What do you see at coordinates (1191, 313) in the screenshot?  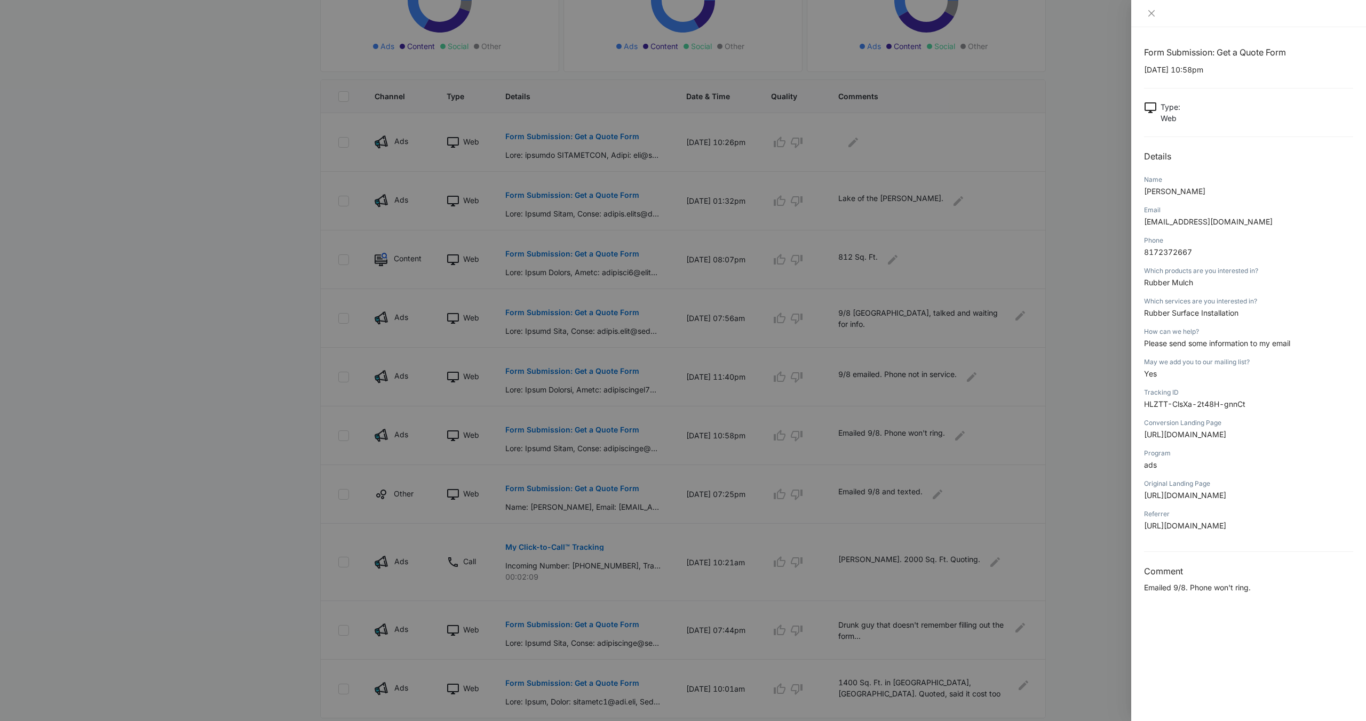 I see `span: Rubber Surface Installation` at bounding box center [1191, 313].